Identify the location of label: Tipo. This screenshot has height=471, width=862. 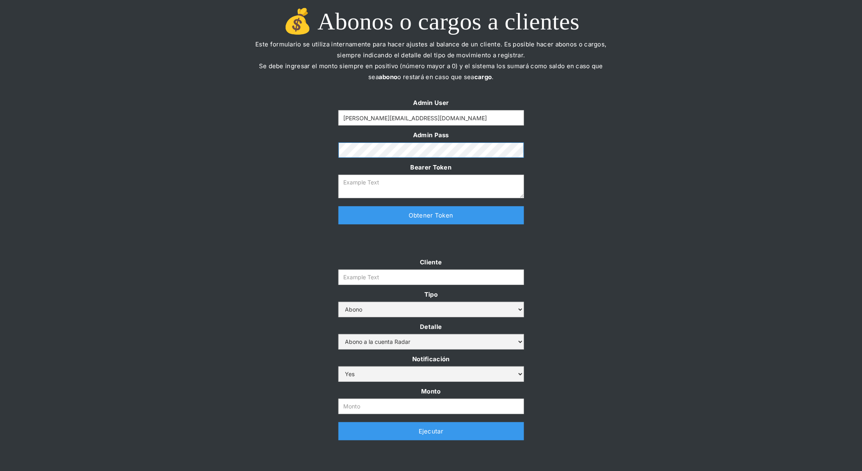
(431, 294).